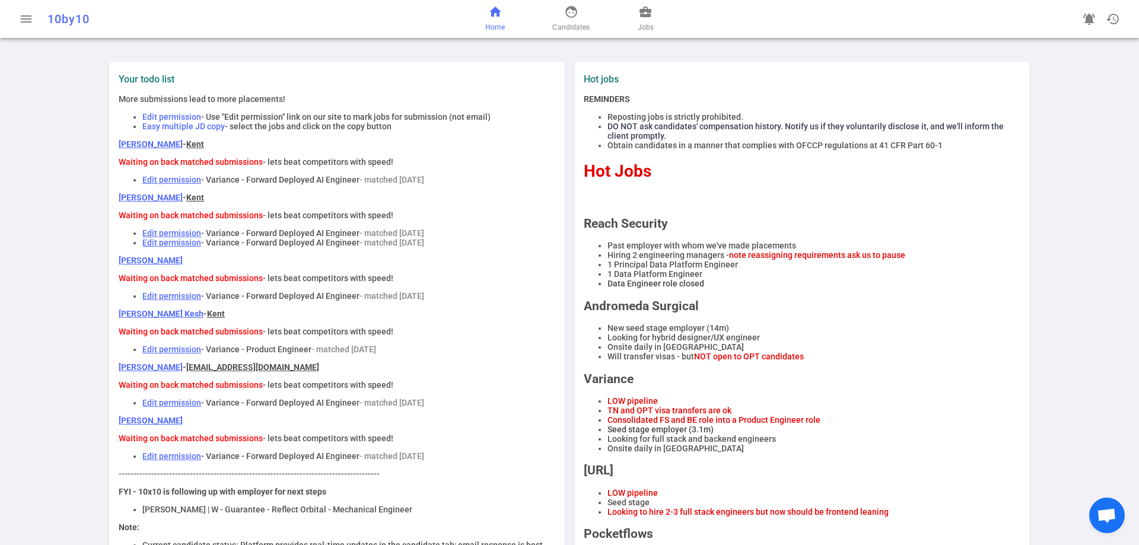  I want to click on strong: REMINDERS, so click(607, 99).